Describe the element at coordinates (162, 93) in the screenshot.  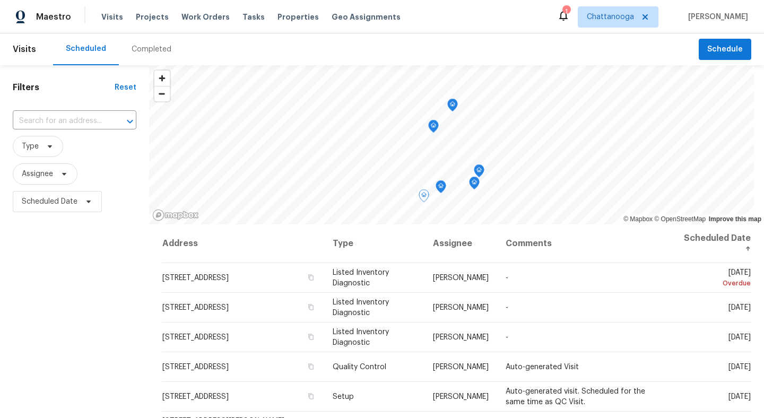
I see `button: Zoom out` at that location.